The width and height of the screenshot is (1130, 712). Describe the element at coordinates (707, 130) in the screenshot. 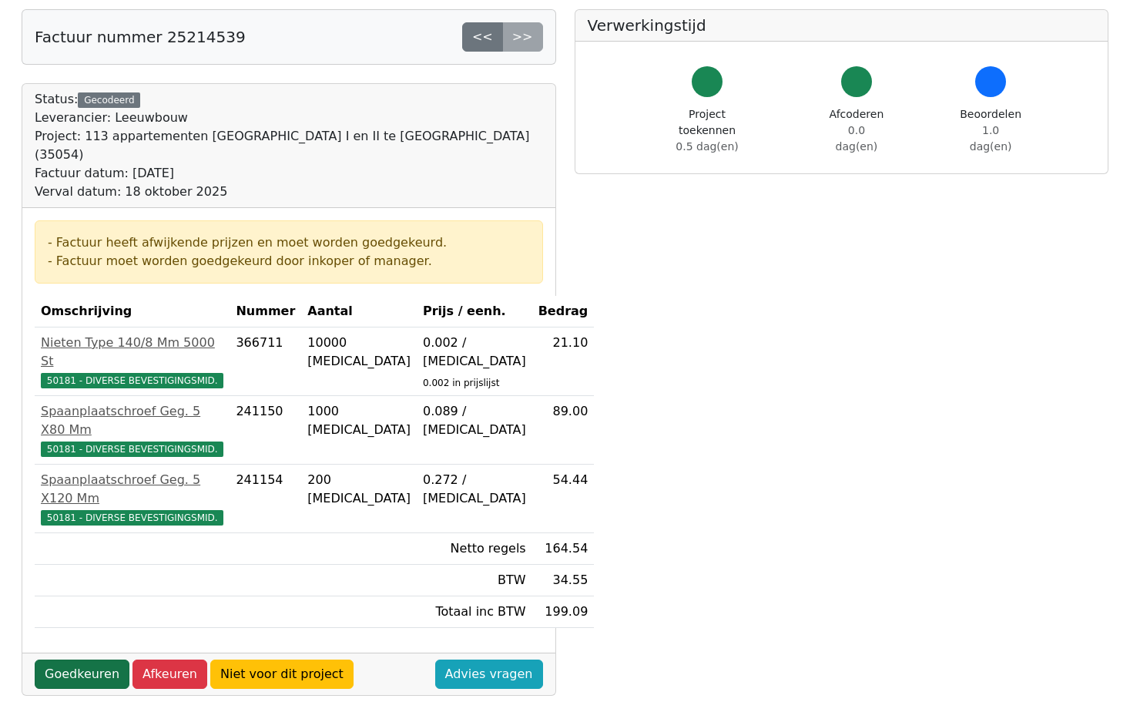

I see `div: Project toekennen` at that location.